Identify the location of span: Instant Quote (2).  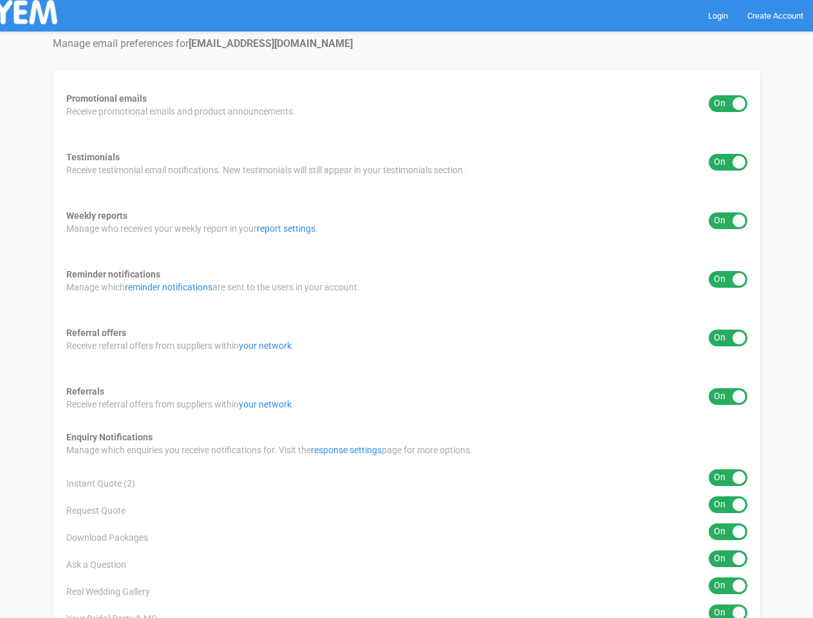
(100, 484).